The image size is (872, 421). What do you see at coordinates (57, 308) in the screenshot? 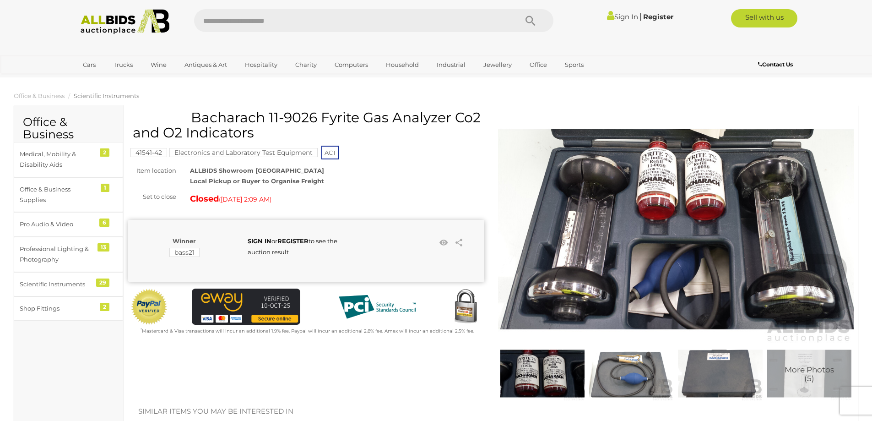
I see `div: Shop Fittings` at bounding box center [57, 308].